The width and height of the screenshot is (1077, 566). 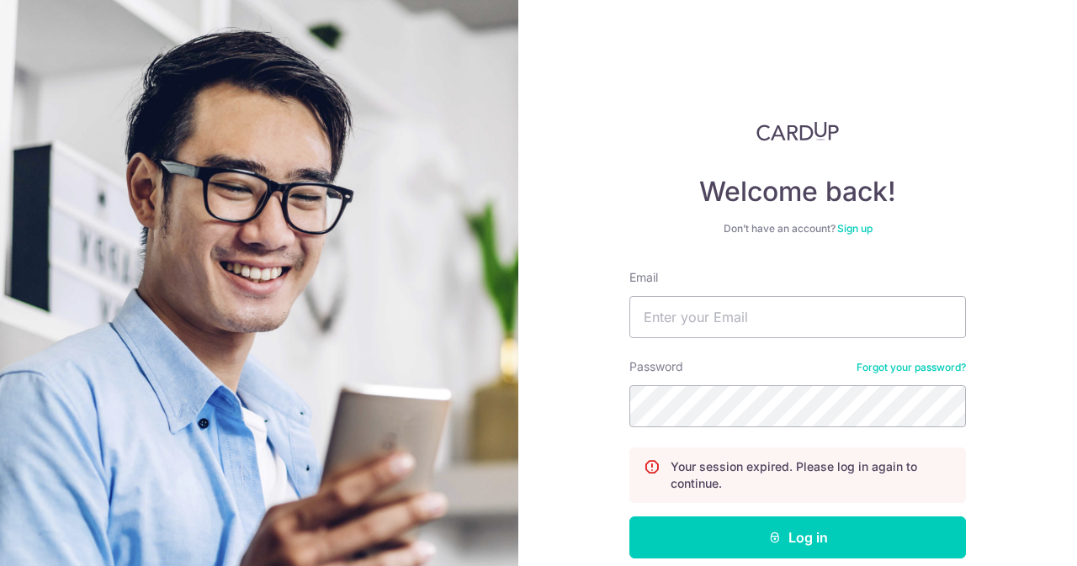 What do you see at coordinates (797, 192) in the screenshot?
I see `h4: Welcome back!` at bounding box center [797, 192].